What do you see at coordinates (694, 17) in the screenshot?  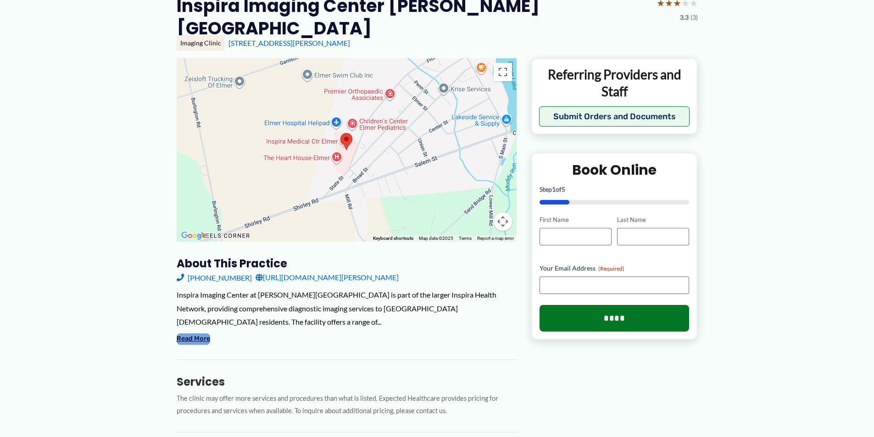 I see `span: (3)` at bounding box center [694, 17].